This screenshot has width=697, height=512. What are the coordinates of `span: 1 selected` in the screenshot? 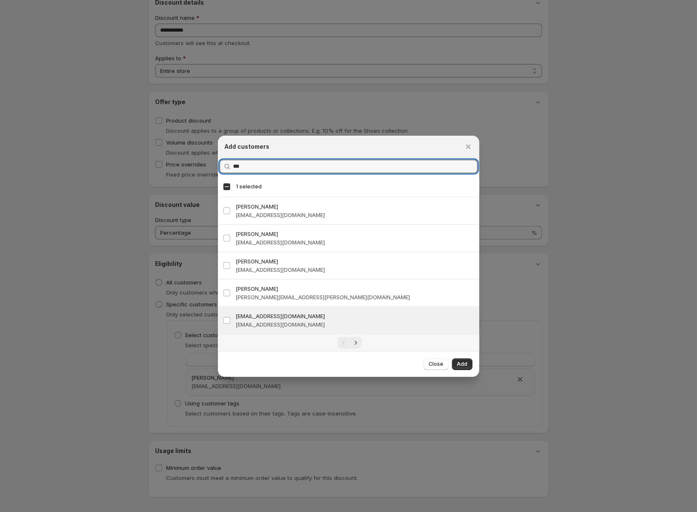 It's located at (249, 187).